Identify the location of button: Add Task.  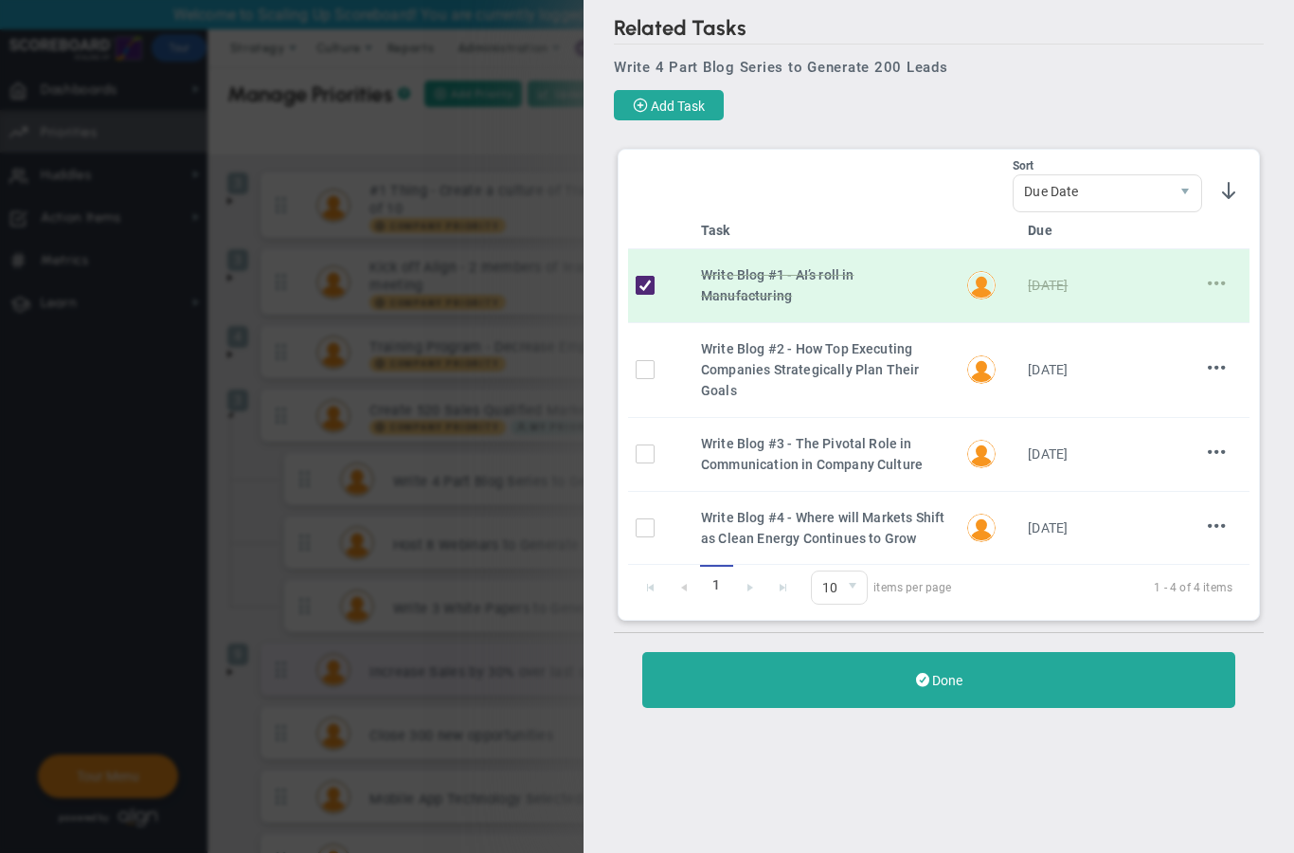
(669, 105).